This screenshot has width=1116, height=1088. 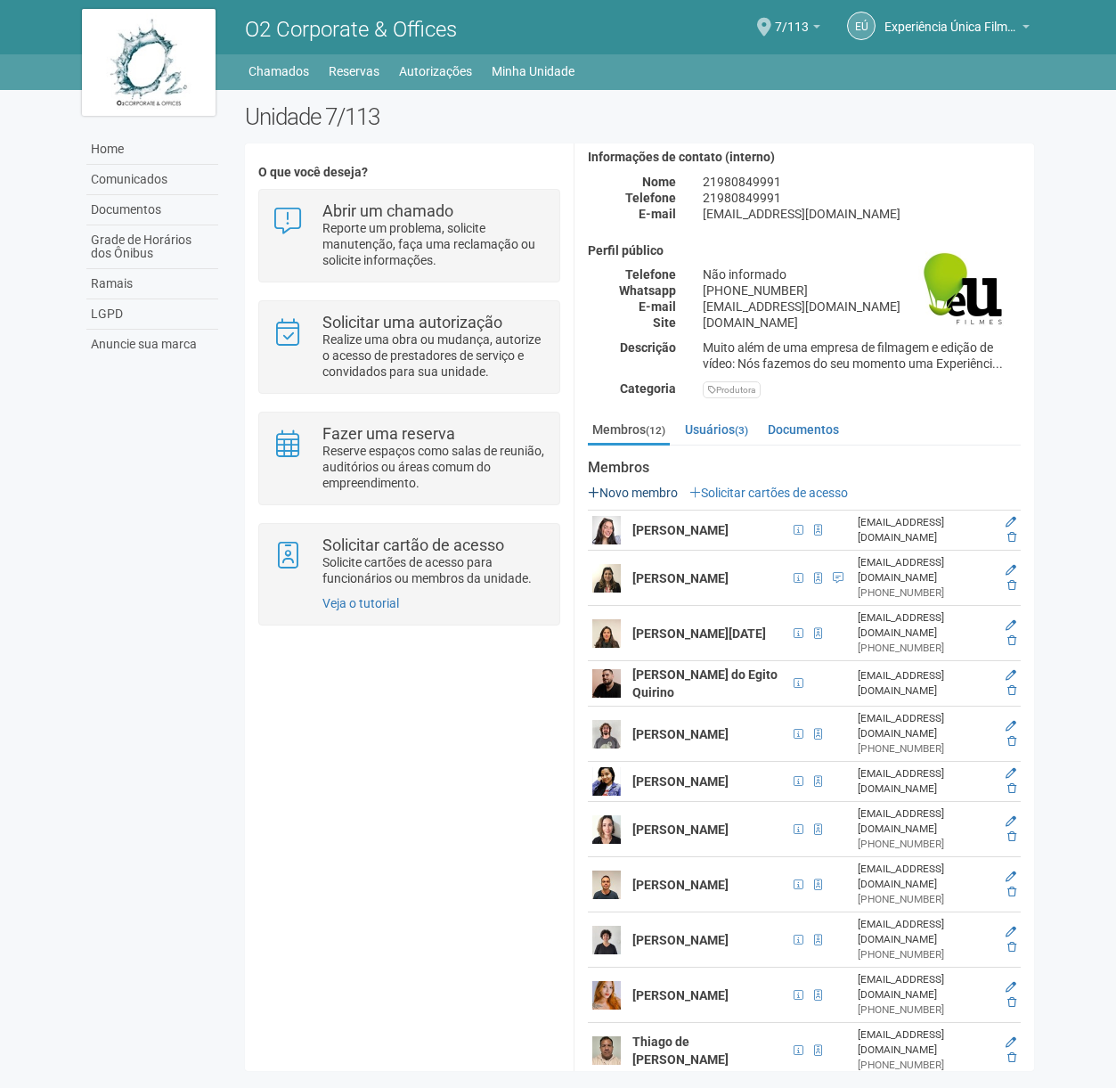 I want to click on a: Solicitar cartões de acesso, so click(x=769, y=493).